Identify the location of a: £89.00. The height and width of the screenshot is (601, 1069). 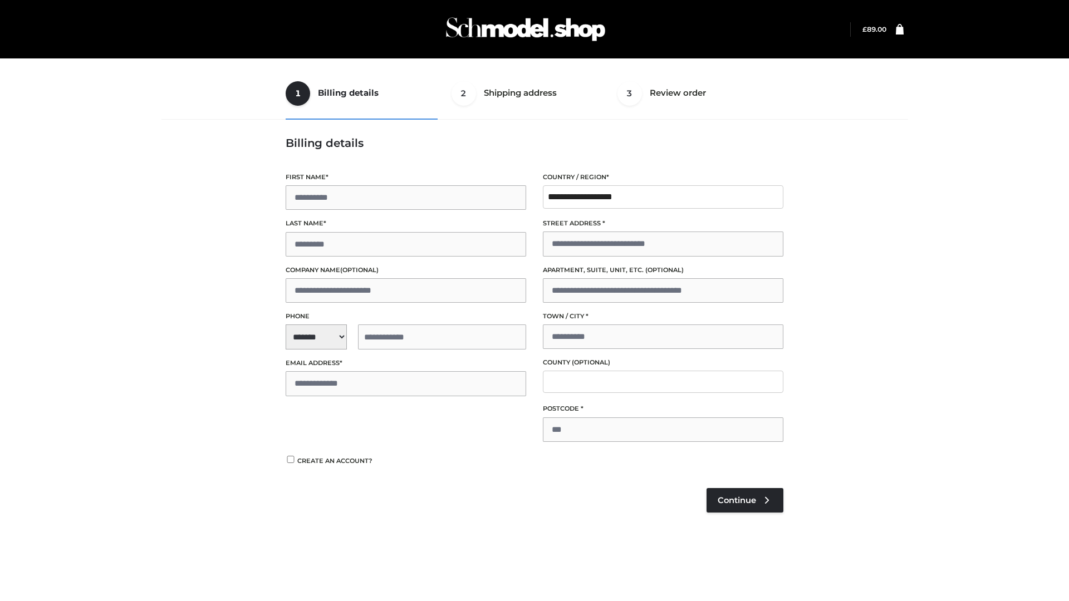
(874, 29).